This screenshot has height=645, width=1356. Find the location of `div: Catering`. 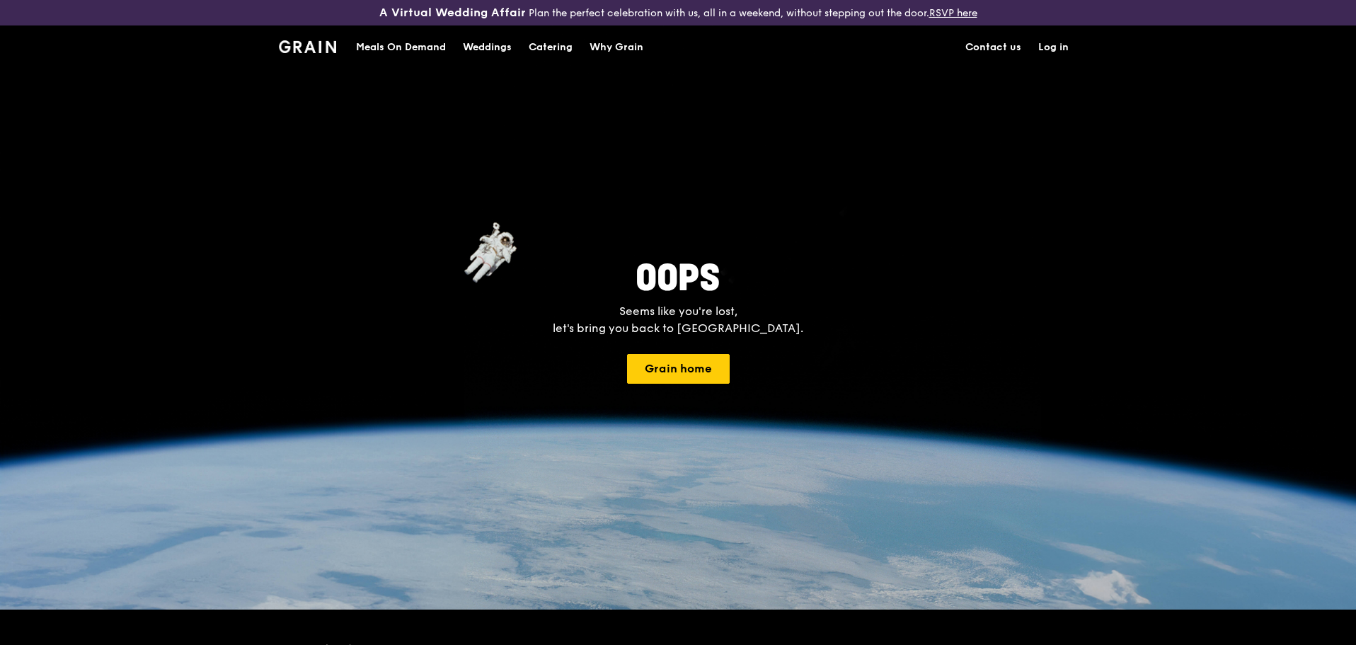

div: Catering is located at coordinates (550, 47).